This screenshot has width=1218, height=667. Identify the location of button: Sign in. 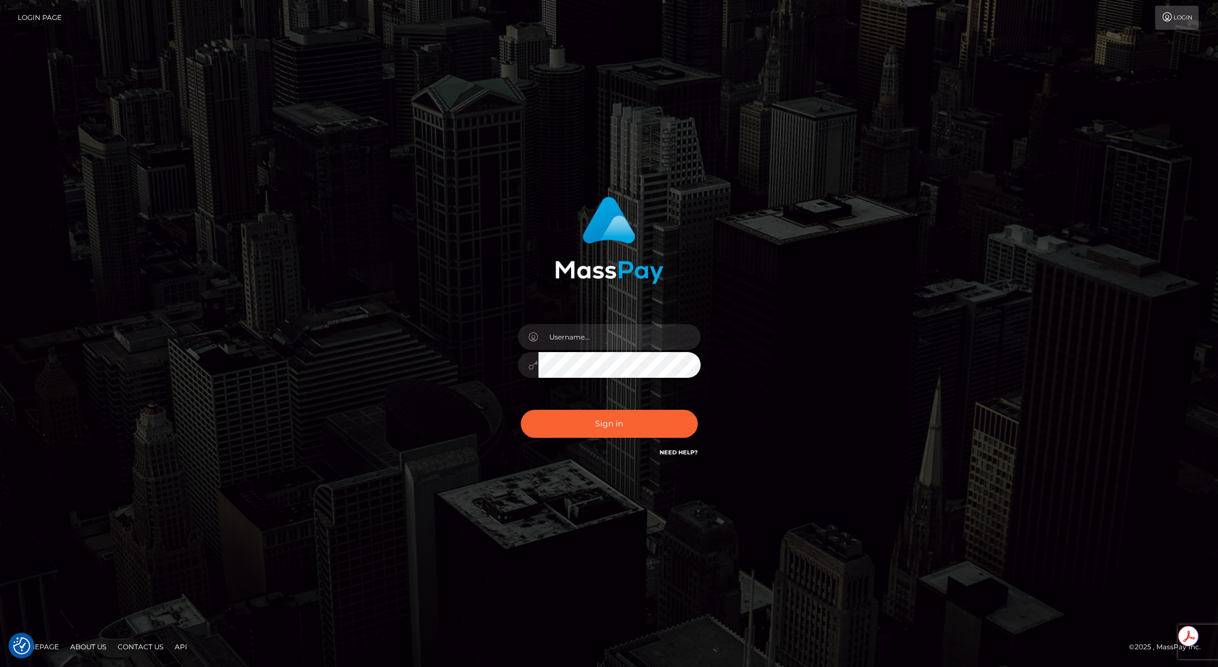
(609, 423).